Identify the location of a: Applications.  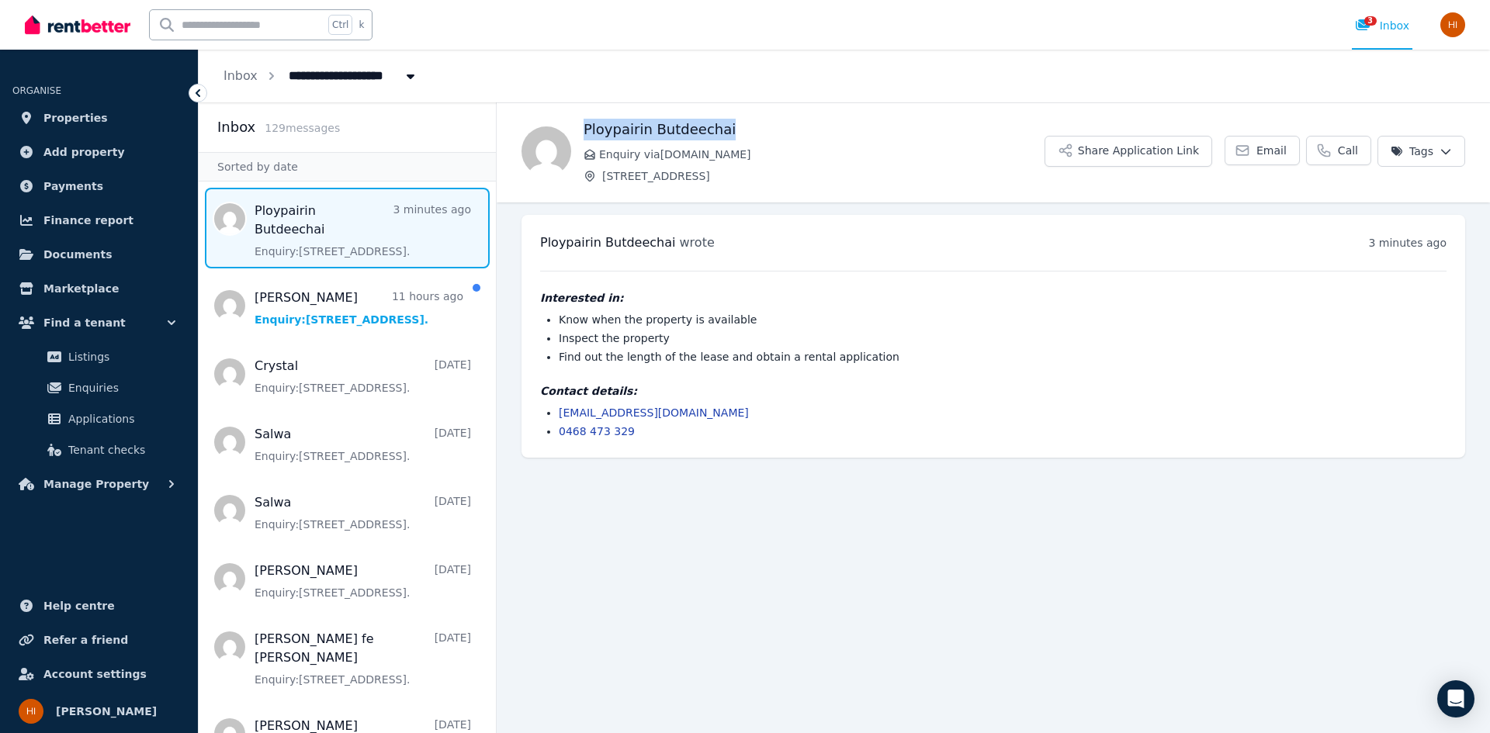
(99, 419).